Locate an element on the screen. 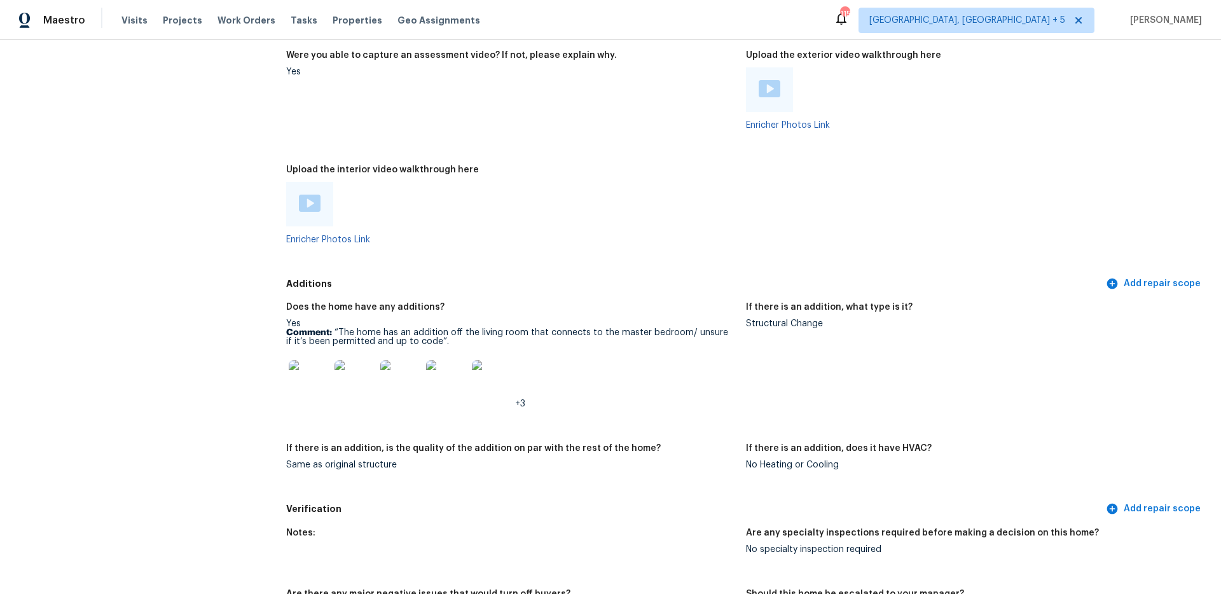  span: Geo Assignments is located at coordinates (439, 20).